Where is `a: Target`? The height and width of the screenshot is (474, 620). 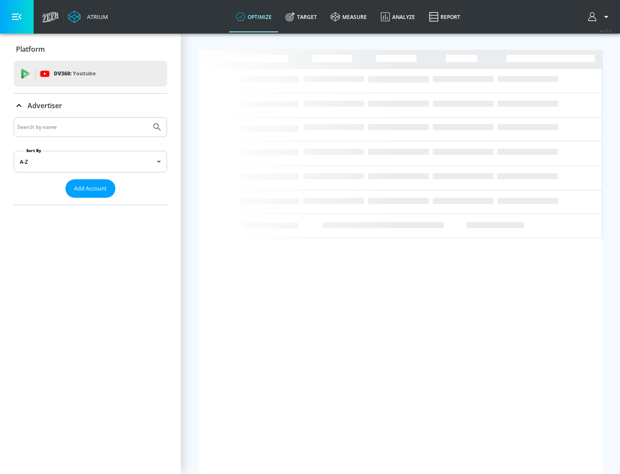 a: Target is located at coordinates (301, 17).